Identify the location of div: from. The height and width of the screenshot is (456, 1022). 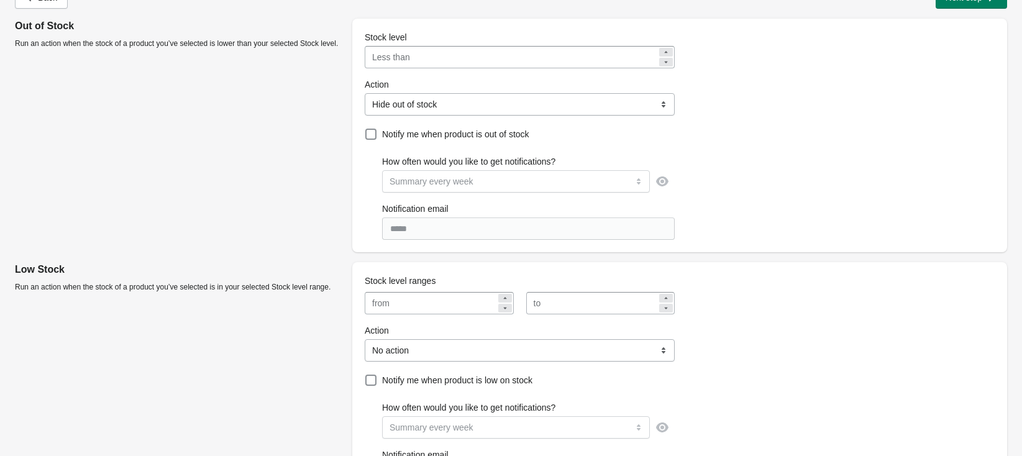
(381, 303).